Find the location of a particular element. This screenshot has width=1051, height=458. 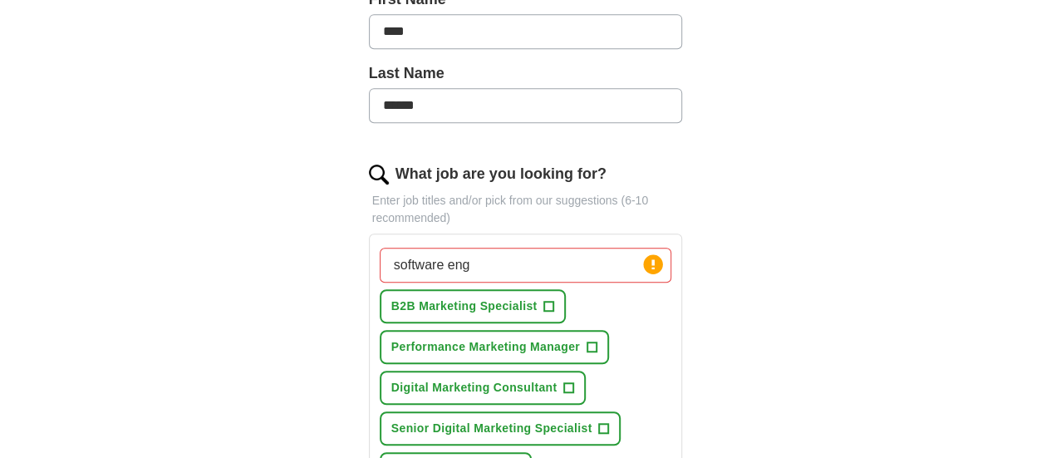

button: Performance Marketing Manager is located at coordinates (494, 346).